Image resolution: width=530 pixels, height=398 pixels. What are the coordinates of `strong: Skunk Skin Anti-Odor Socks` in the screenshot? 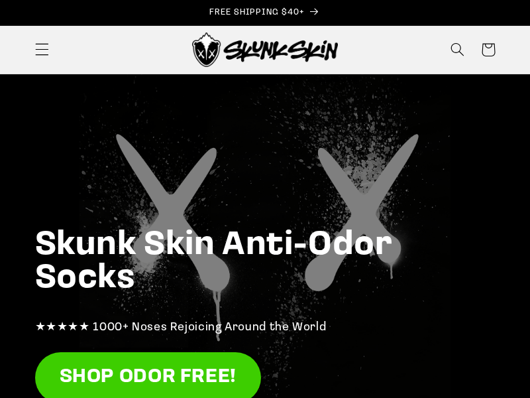 It's located at (214, 262).